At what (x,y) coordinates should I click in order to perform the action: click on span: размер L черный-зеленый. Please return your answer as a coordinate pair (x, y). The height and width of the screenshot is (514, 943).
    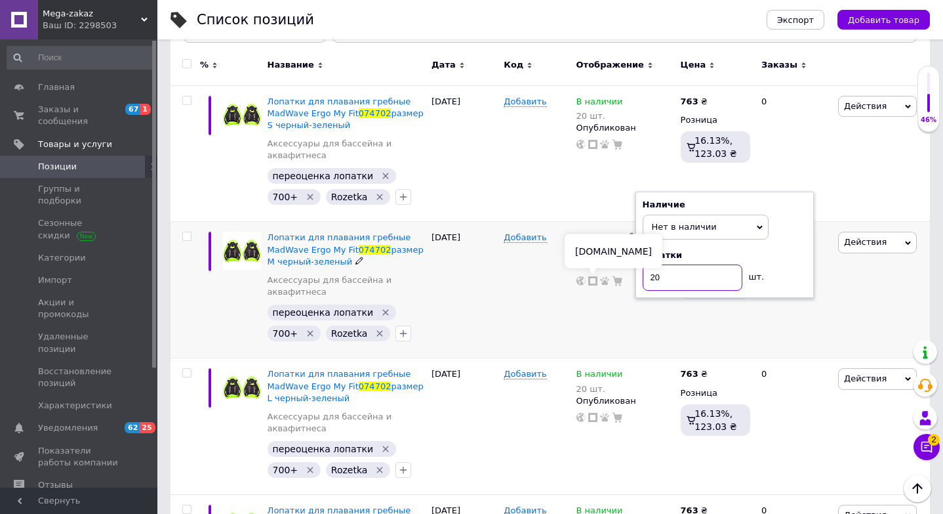
    Looking at the image, I should click on (346, 392).